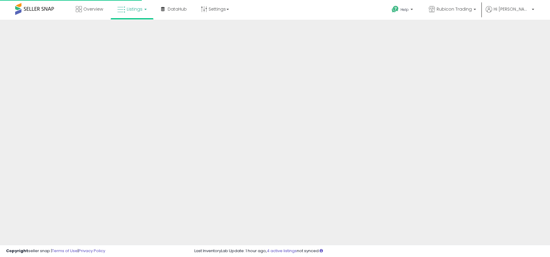 This screenshot has width=550, height=257. I want to click on a: 4 active listings, so click(281, 251).